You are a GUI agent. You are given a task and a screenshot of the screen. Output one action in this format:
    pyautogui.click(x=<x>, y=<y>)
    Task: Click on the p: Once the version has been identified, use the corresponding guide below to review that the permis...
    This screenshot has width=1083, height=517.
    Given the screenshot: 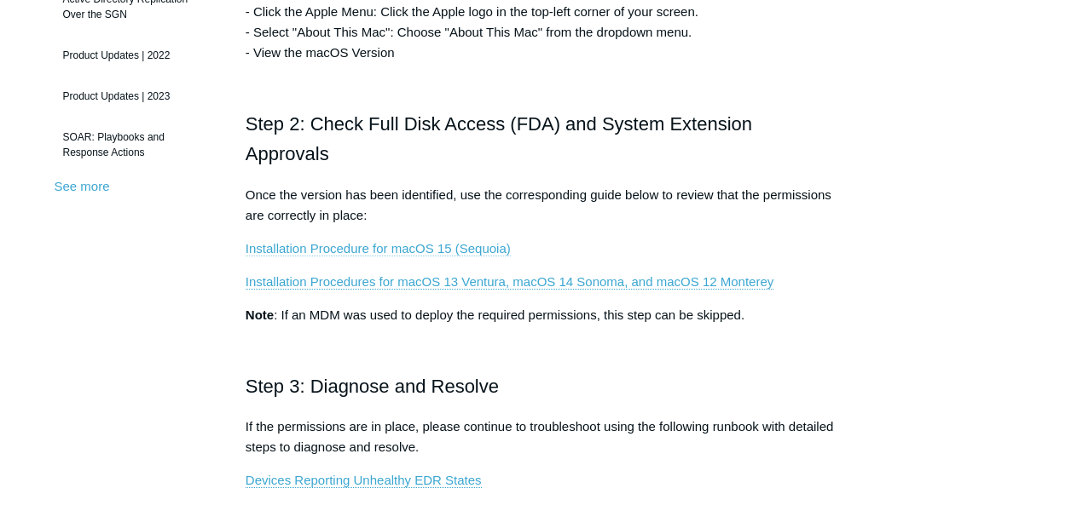 What is the action you would take?
    pyautogui.click(x=541, y=205)
    